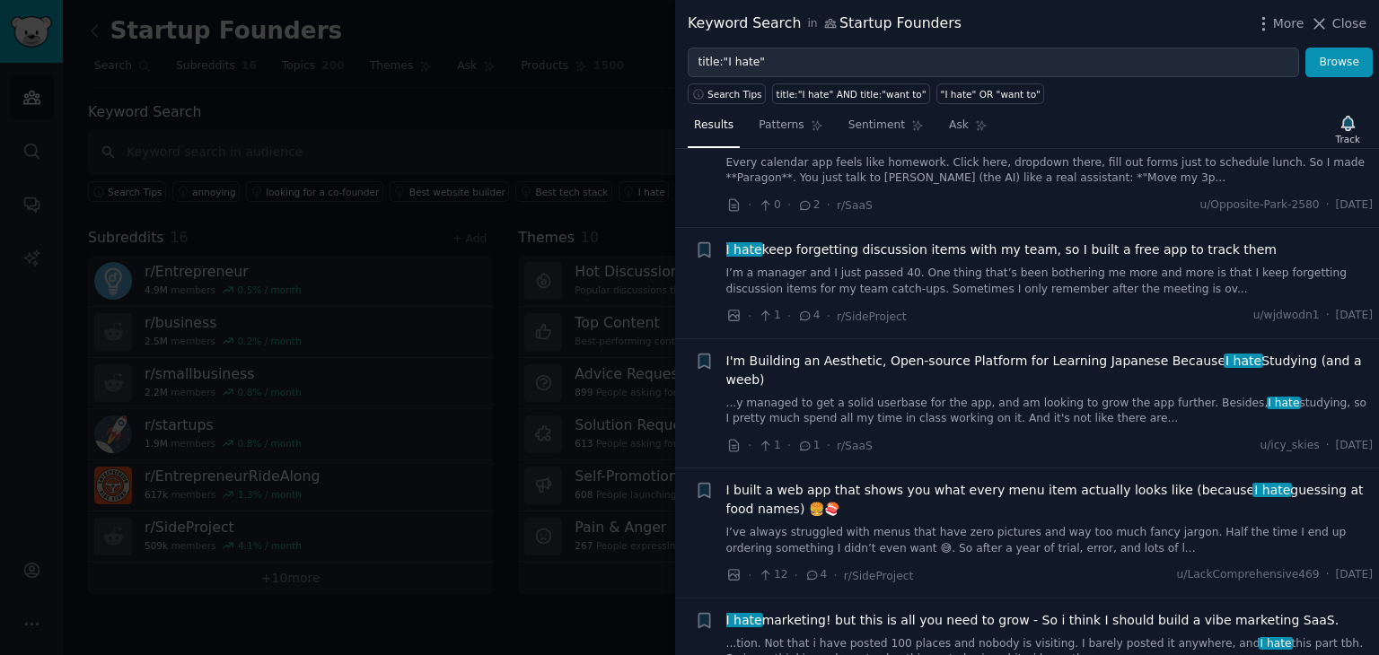  What do you see at coordinates (1050, 500) in the screenshot?
I see `span: I built a web app that shows you what every menu item actually looks like (because guessing at fo...` at bounding box center [1050, 500].